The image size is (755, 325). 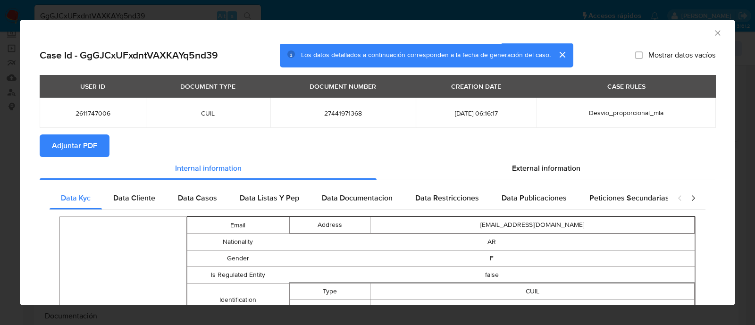 What do you see at coordinates (492, 242) in the screenshot?
I see `td: AR` at bounding box center [492, 242].